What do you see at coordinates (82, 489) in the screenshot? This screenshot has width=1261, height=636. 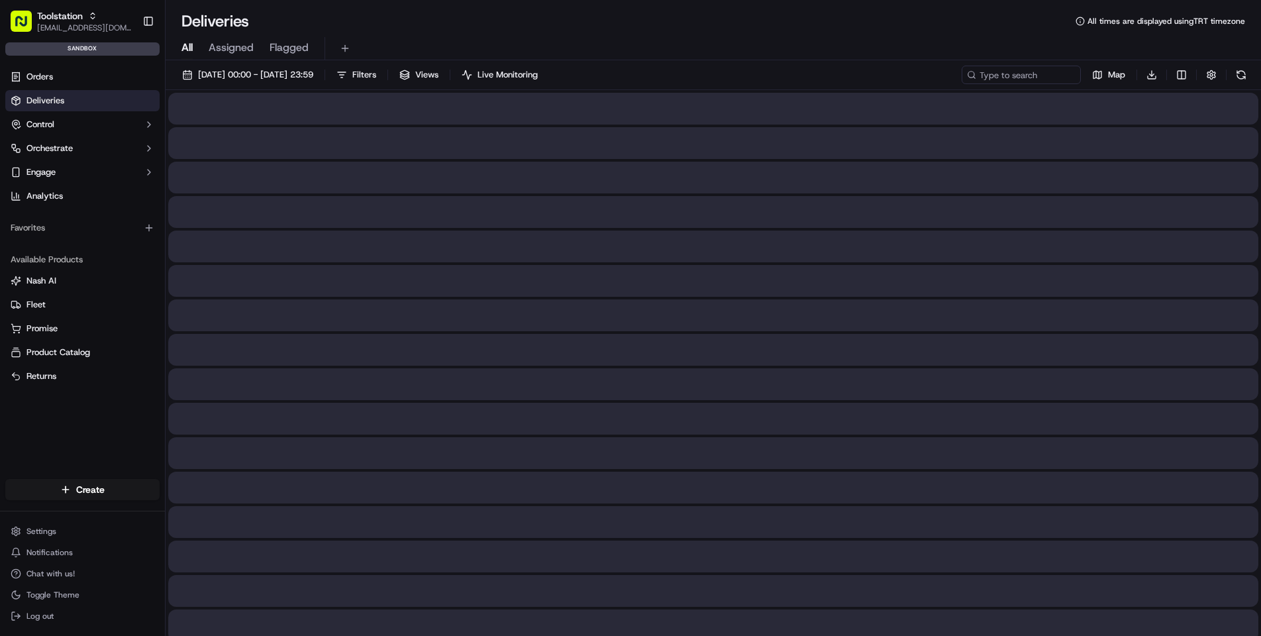 I see `button: Create` at bounding box center [82, 489].